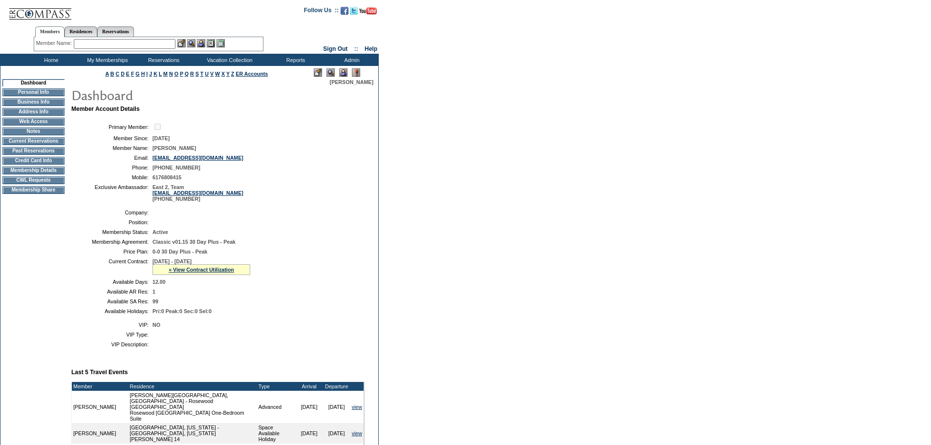 This screenshot has width=931, height=445. What do you see at coordinates (211, 43) in the screenshot?
I see `img: Reservations` at bounding box center [211, 43].